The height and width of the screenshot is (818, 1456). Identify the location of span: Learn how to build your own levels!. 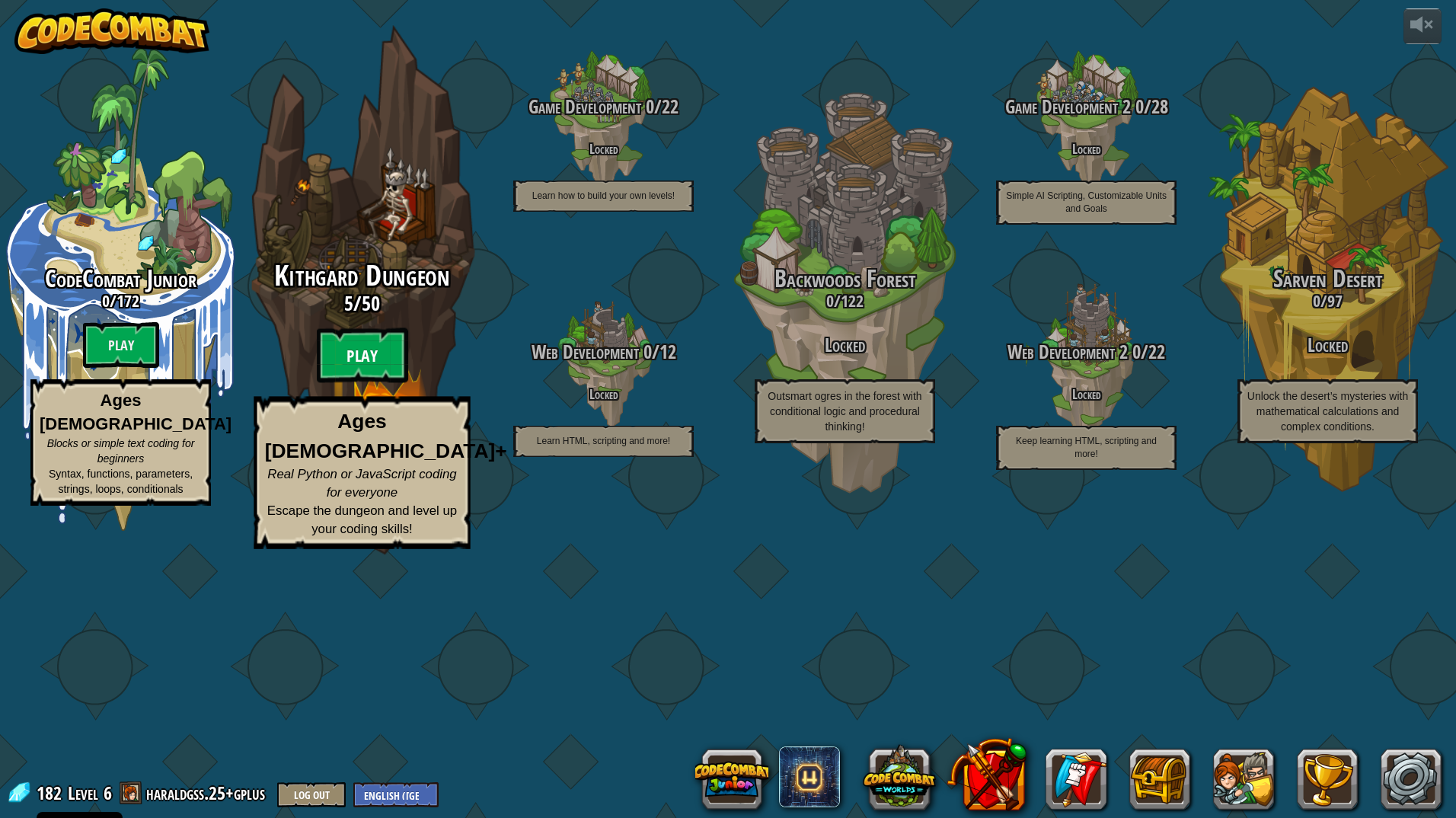
(603, 196).